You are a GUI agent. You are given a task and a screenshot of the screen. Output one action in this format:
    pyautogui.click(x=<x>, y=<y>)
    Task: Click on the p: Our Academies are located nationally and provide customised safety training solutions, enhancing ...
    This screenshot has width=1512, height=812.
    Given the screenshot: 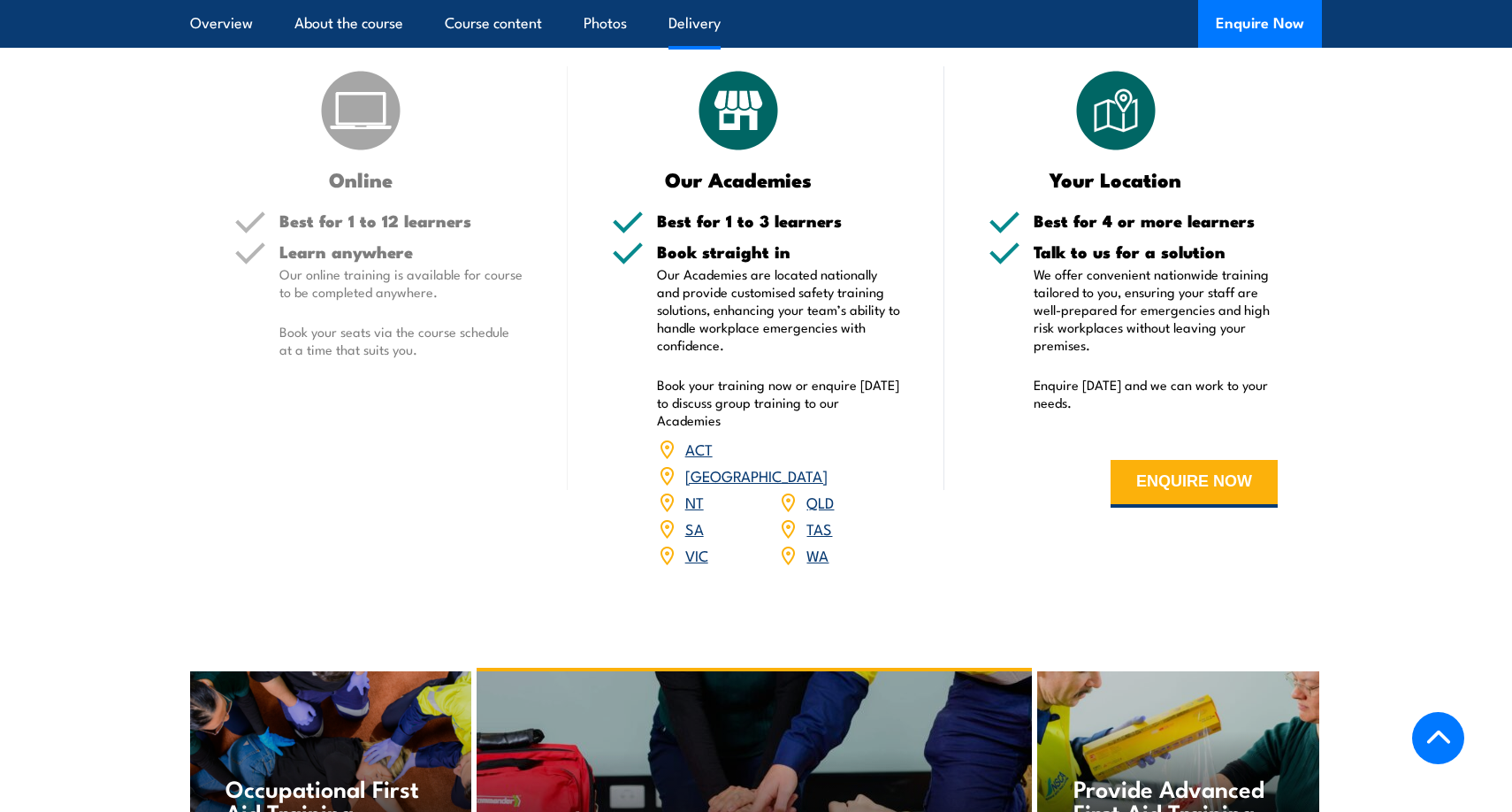 What is the action you would take?
    pyautogui.click(x=779, y=310)
    